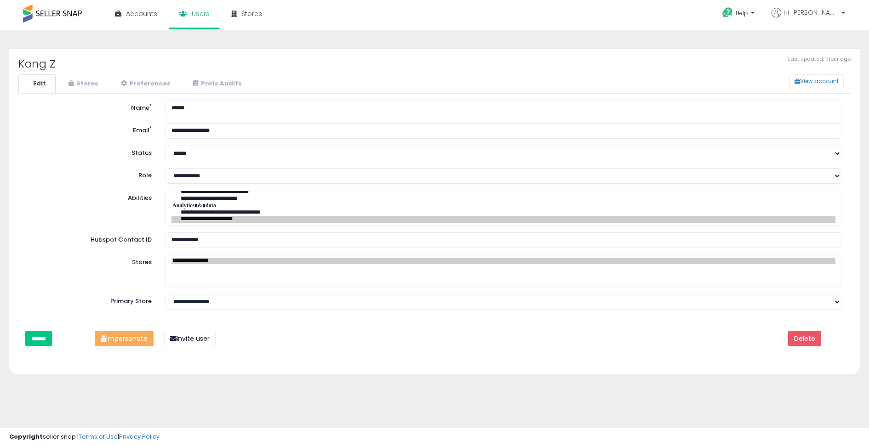 Image resolution: width=869 pixels, height=446 pixels. I want to click on label: Primary Store, so click(90, 300).